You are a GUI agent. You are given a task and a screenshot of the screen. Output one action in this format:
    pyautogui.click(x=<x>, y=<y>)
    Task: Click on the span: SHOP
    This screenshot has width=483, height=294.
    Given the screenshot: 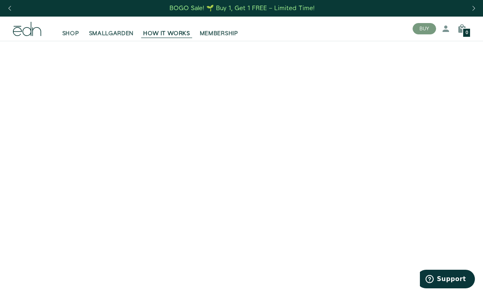 What is the action you would take?
    pyautogui.click(x=71, y=34)
    